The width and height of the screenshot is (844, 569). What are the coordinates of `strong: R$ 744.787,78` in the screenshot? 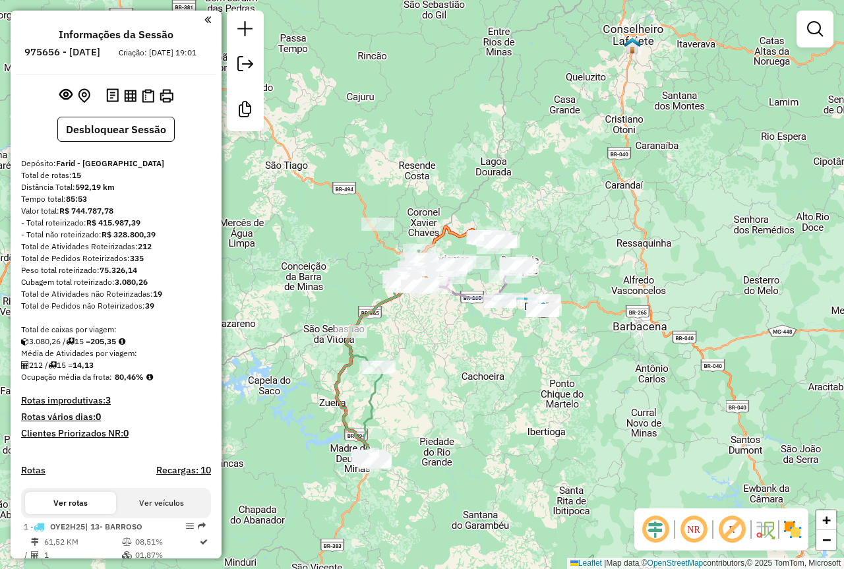 It's located at (86, 210).